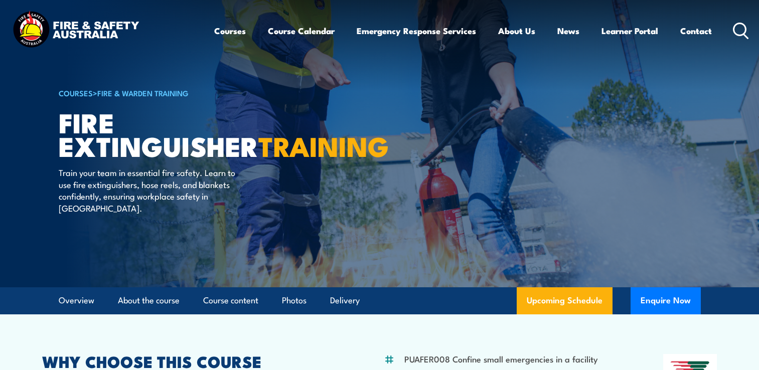 This screenshot has height=370, width=759. What do you see at coordinates (630, 31) in the screenshot?
I see `a: Learner Portal` at bounding box center [630, 31].